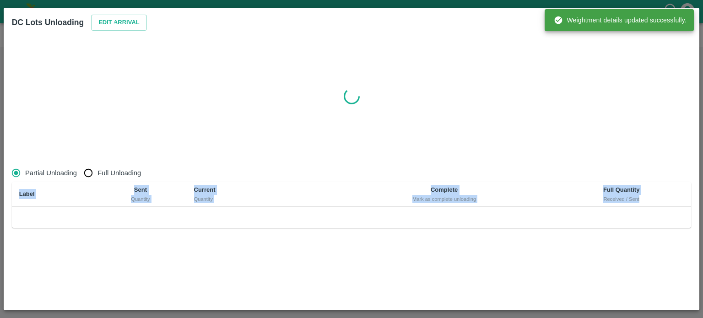 The height and width of the screenshot is (318, 703). What do you see at coordinates (27, 194) in the screenshot?
I see `b: Label` at bounding box center [27, 194].